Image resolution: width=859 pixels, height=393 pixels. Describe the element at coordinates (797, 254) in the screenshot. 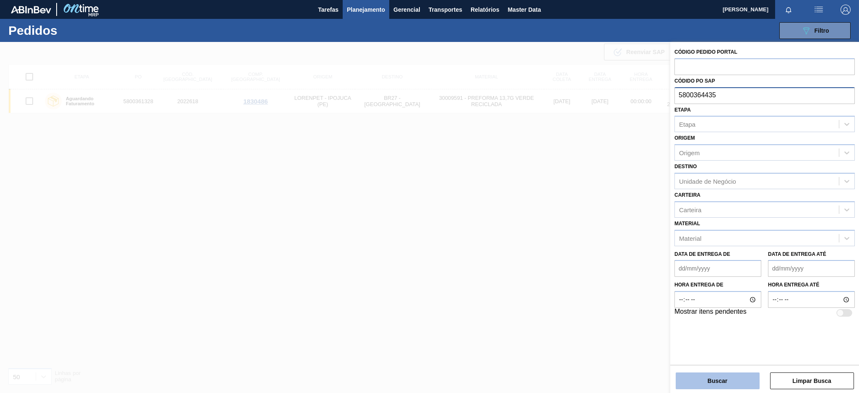

I see `label: Data de Entrega até` at that location.